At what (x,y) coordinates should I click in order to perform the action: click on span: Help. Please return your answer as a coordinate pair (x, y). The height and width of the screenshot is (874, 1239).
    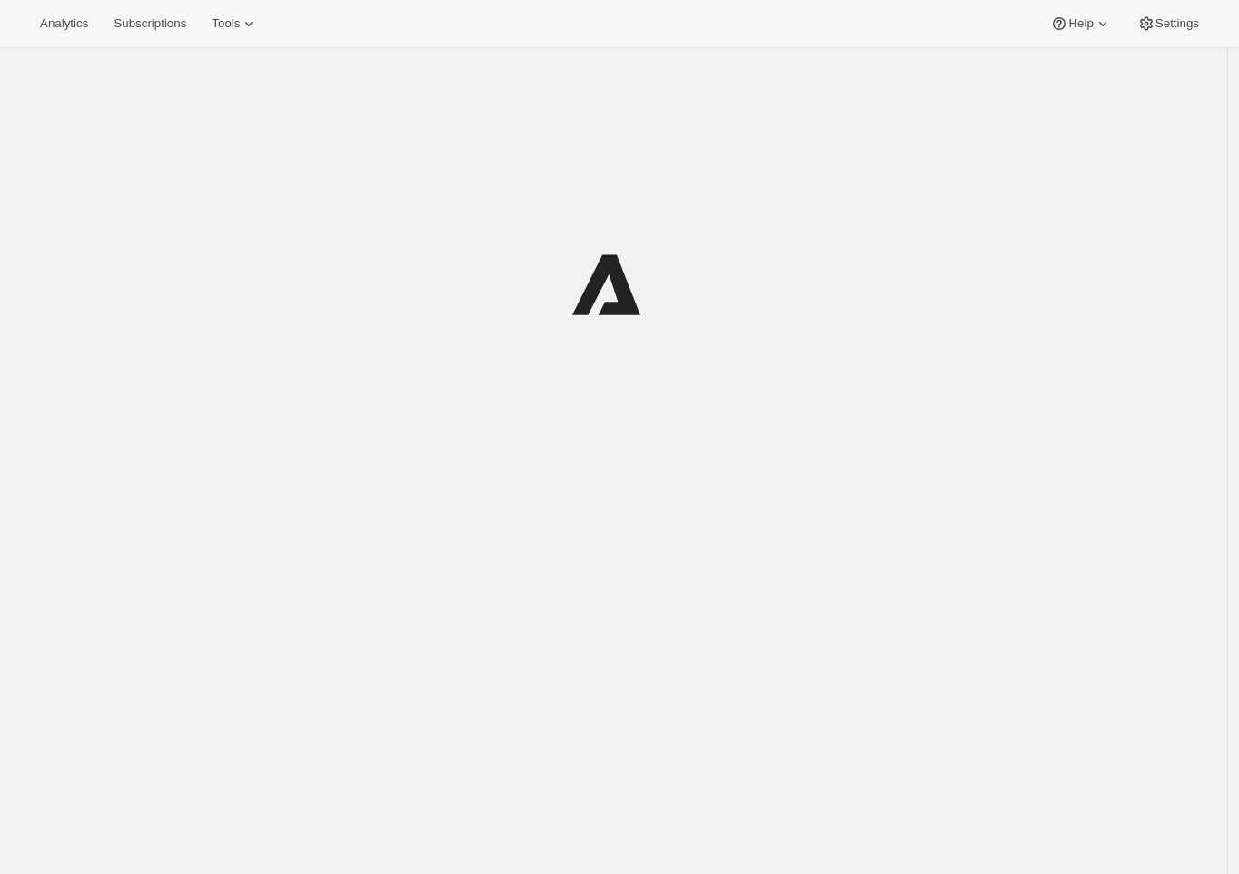
    Looking at the image, I should click on (1080, 24).